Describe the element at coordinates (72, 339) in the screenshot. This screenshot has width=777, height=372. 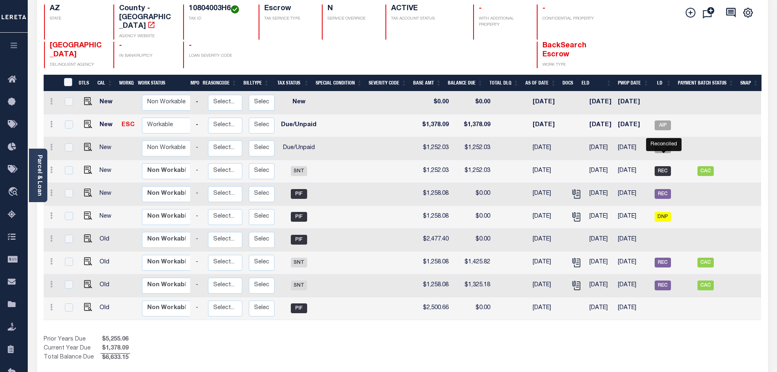
I see `td: Prior Years Due` at that location.